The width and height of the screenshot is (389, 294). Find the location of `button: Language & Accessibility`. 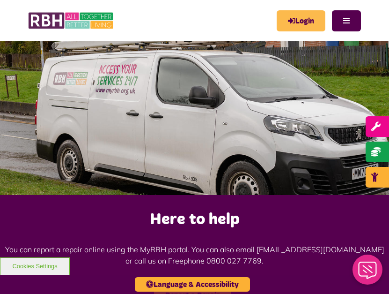

button: Language & Accessibility is located at coordinates (193, 284).